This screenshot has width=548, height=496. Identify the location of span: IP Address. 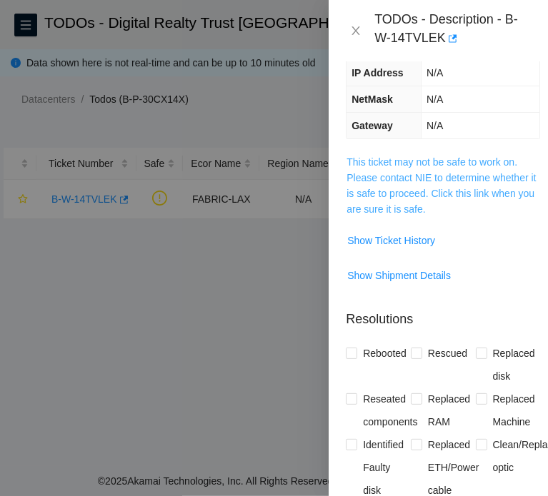
(377, 73).